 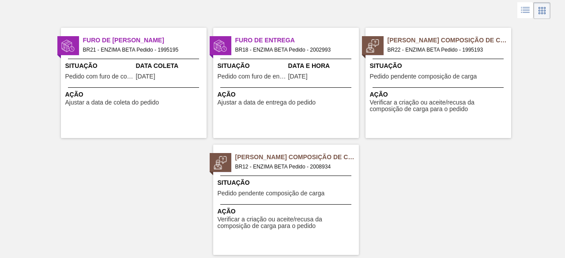 I want to click on span: BR18 - ENZIMA BETA Pedido - 2002993, so click(x=294, y=50).